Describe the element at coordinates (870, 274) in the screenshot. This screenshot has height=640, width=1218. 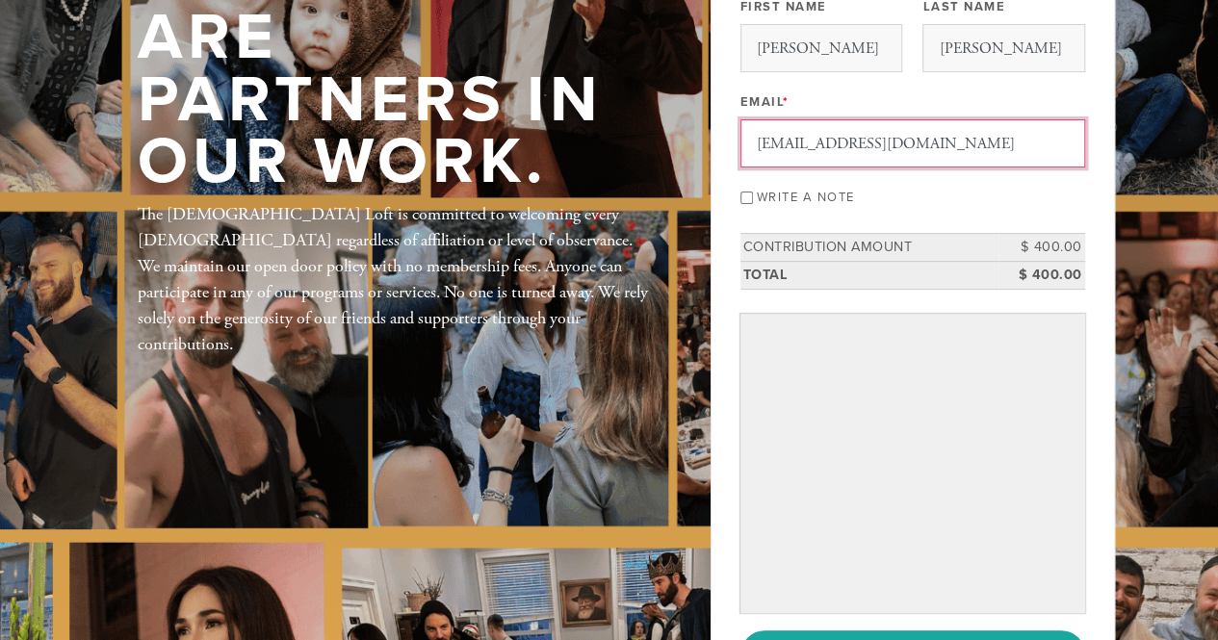
I see `td: Total` at that location.